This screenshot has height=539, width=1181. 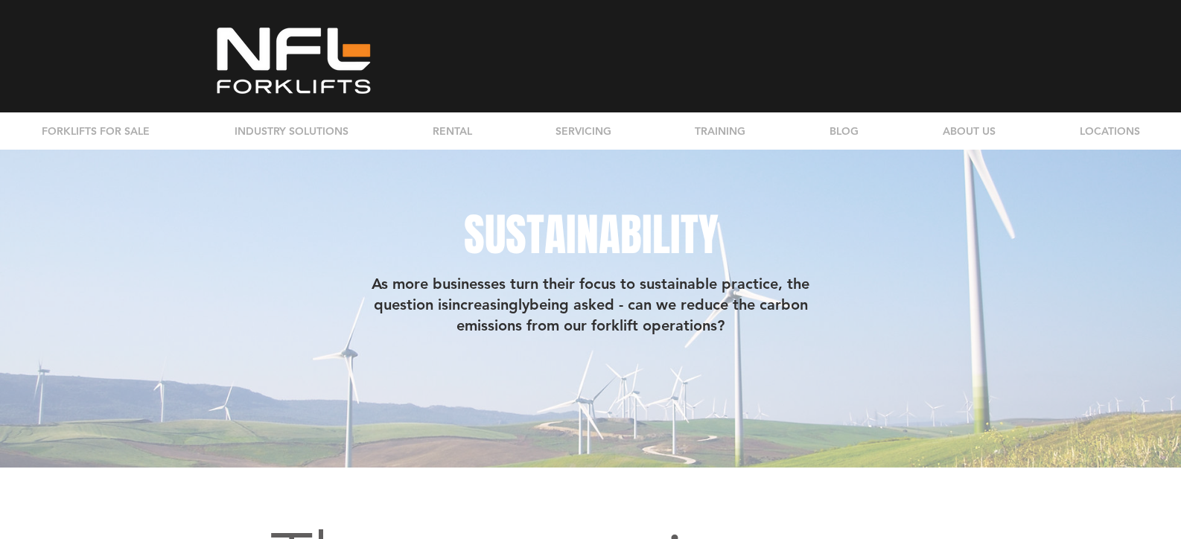 What do you see at coordinates (719, 131) in the screenshot?
I see `a: TRAINING` at bounding box center [719, 131].